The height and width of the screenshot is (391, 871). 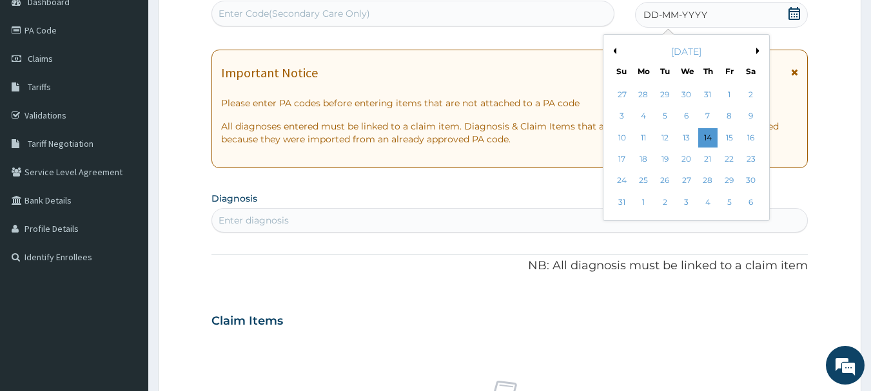 What do you see at coordinates (729, 71) in the screenshot?
I see `div: Fr` at bounding box center [729, 71].